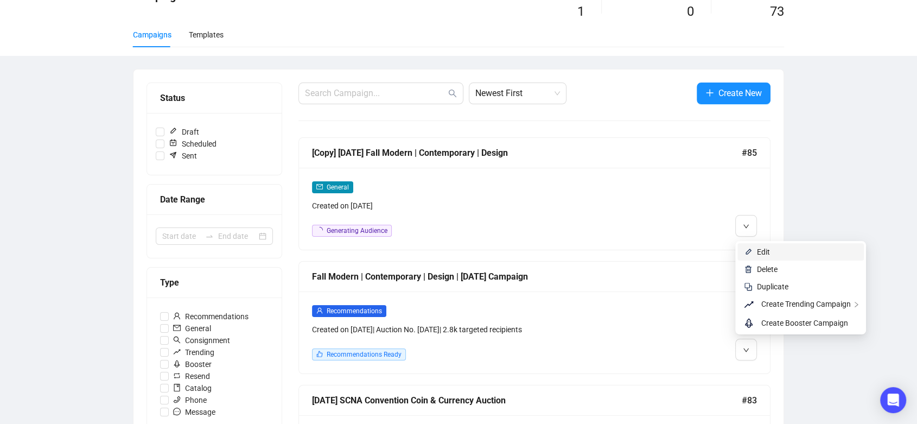 The width and height of the screenshot is (917, 424). What do you see at coordinates (777, 11) in the screenshot?
I see `span: 73` at bounding box center [777, 11].